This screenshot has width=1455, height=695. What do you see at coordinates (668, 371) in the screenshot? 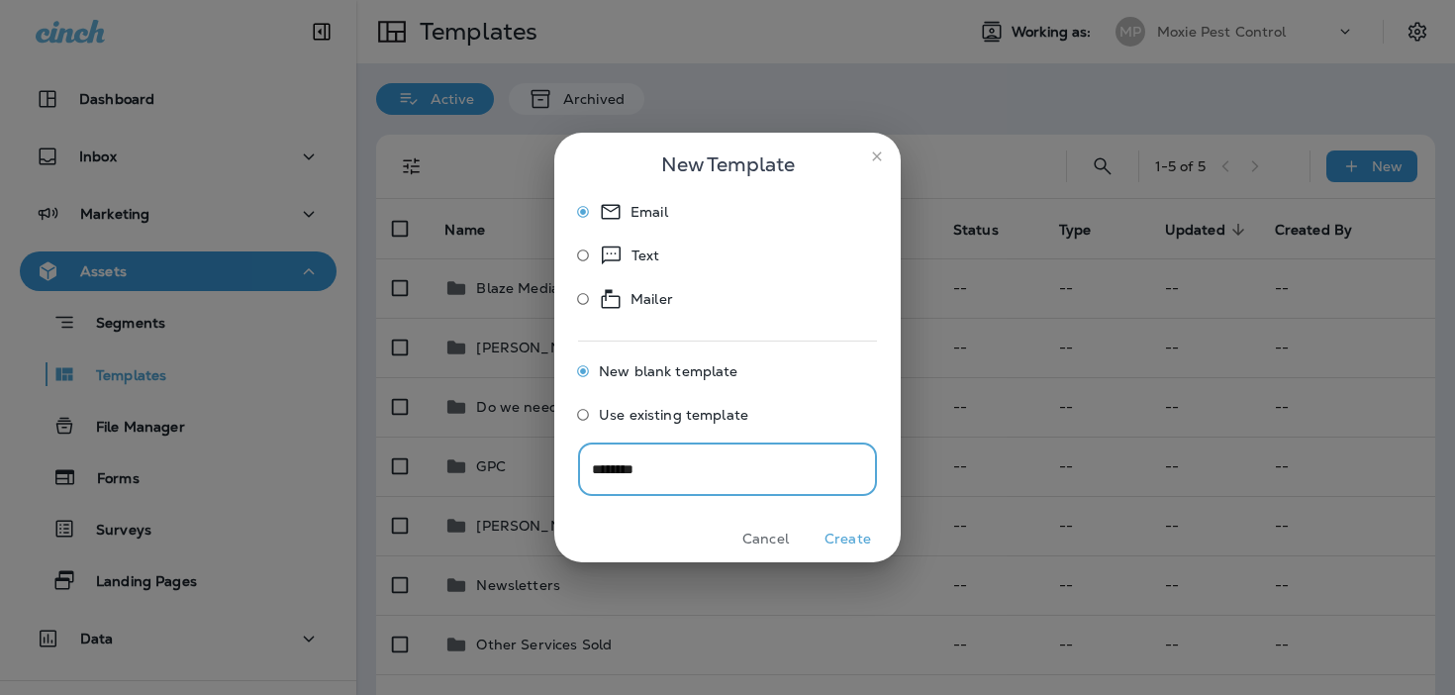
I see `span: New blank template` at bounding box center [668, 371].